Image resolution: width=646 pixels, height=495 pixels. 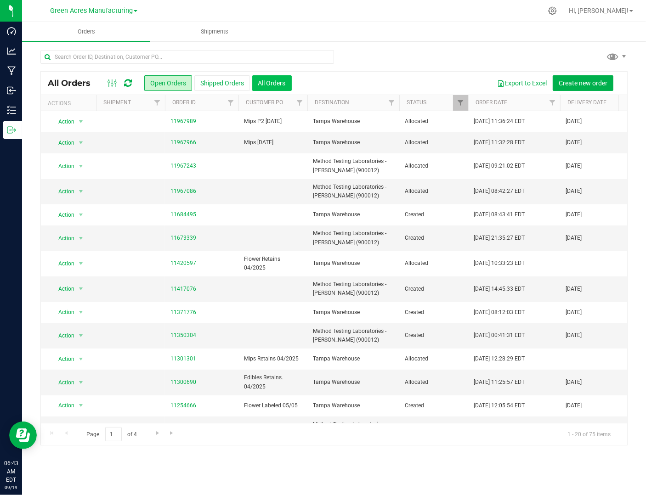 What do you see at coordinates (183, 406) in the screenshot?
I see `a: 11254666` at bounding box center [183, 406].